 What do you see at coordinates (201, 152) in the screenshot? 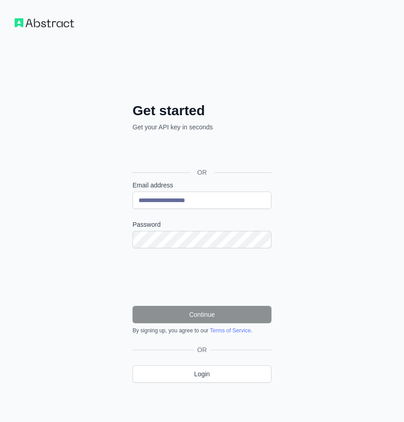
I see `div: Sign in with Google. Opens in new tab` at bounding box center [201, 152].